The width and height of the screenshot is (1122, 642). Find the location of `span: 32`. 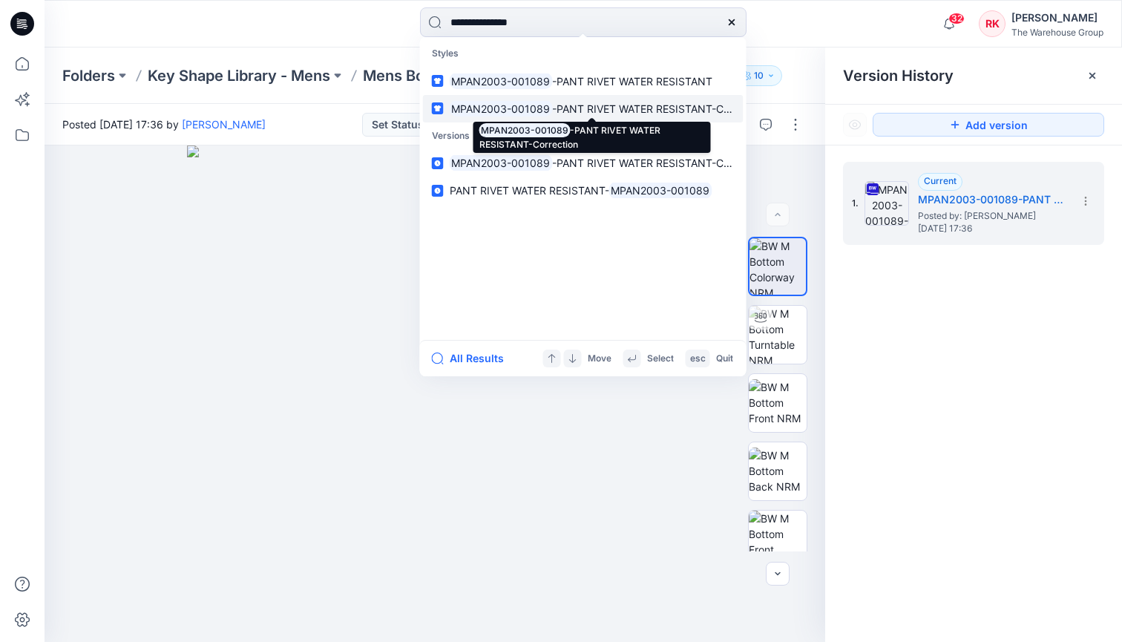

span: 32 is located at coordinates (956, 19).